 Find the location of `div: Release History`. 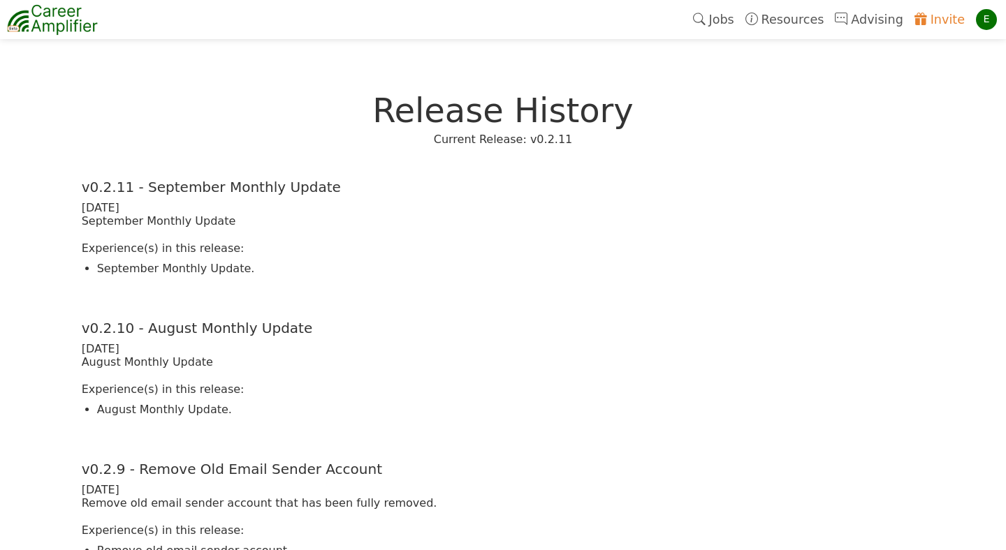

div: Release History is located at coordinates (503, 110).